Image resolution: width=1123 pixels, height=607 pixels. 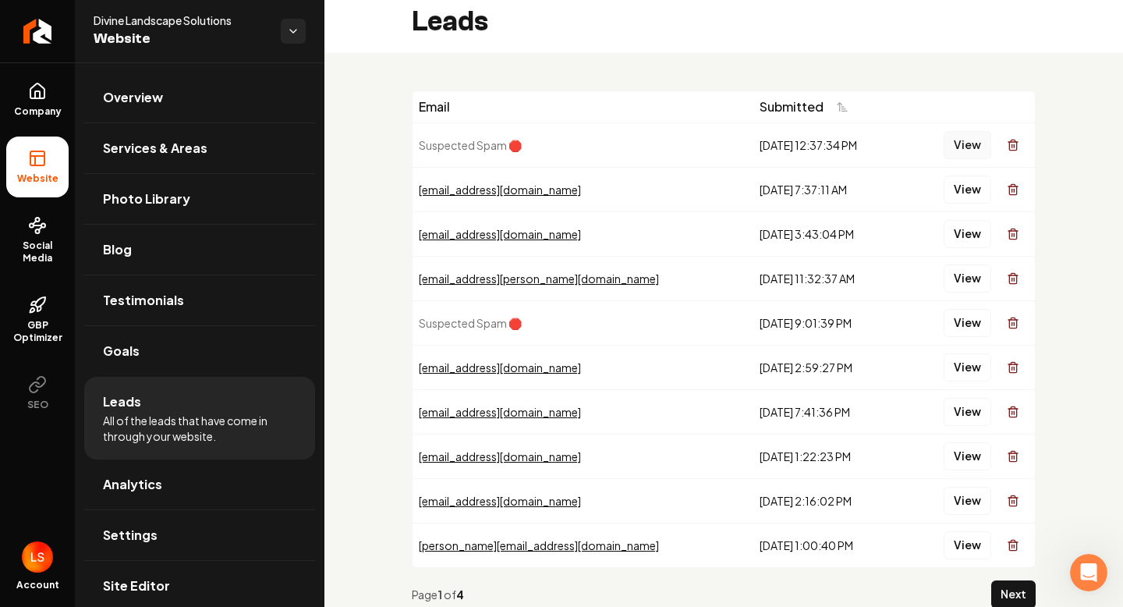 I want to click on a: Social Media, so click(x=37, y=240).